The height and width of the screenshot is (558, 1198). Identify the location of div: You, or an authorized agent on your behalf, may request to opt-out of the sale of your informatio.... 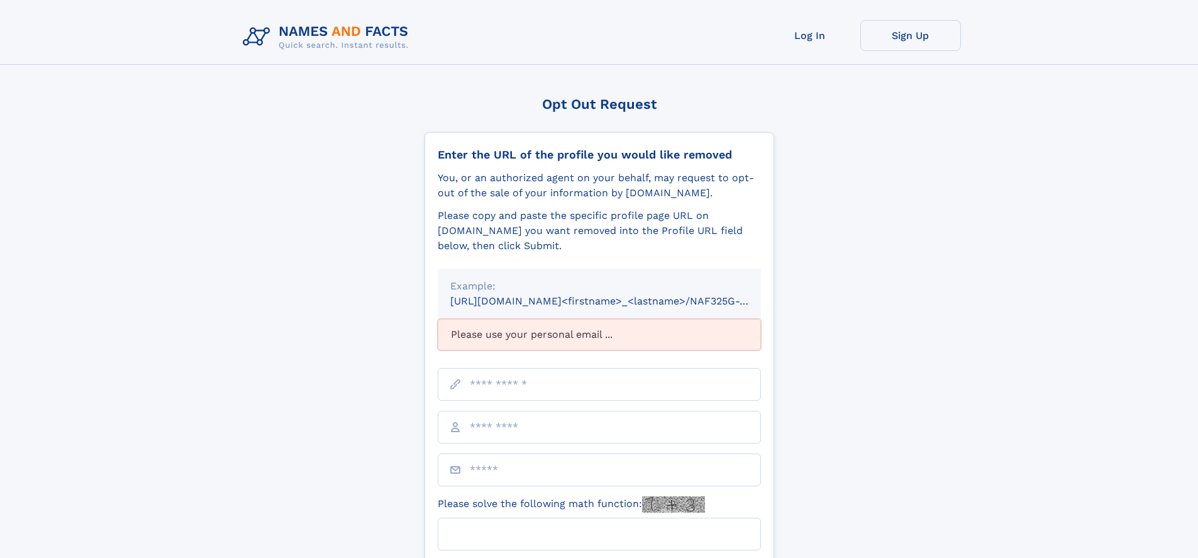
(599, 185).